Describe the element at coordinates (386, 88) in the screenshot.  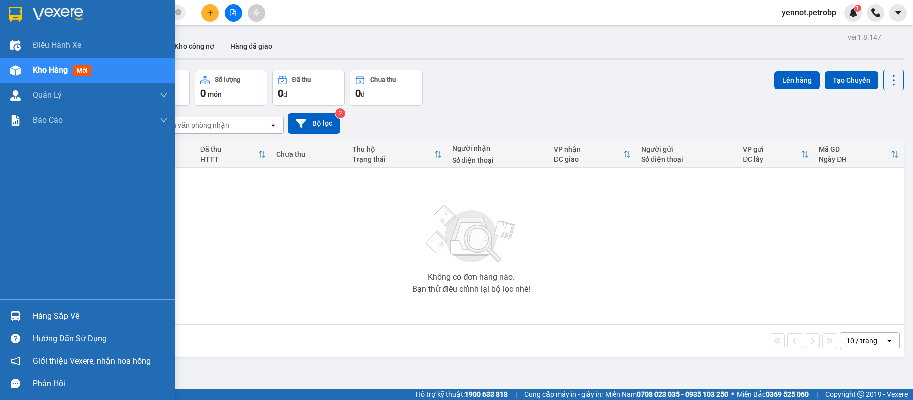
I see `button: Chưa thu0đ` at that location.